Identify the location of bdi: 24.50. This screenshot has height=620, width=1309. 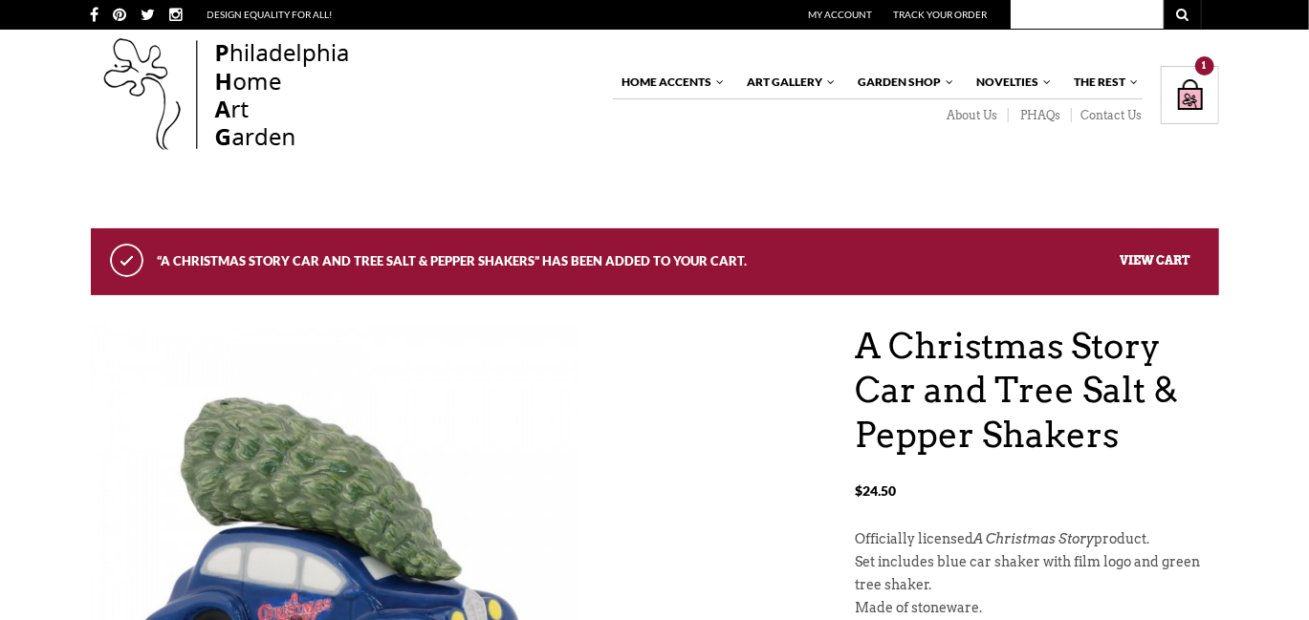
(876, 490).